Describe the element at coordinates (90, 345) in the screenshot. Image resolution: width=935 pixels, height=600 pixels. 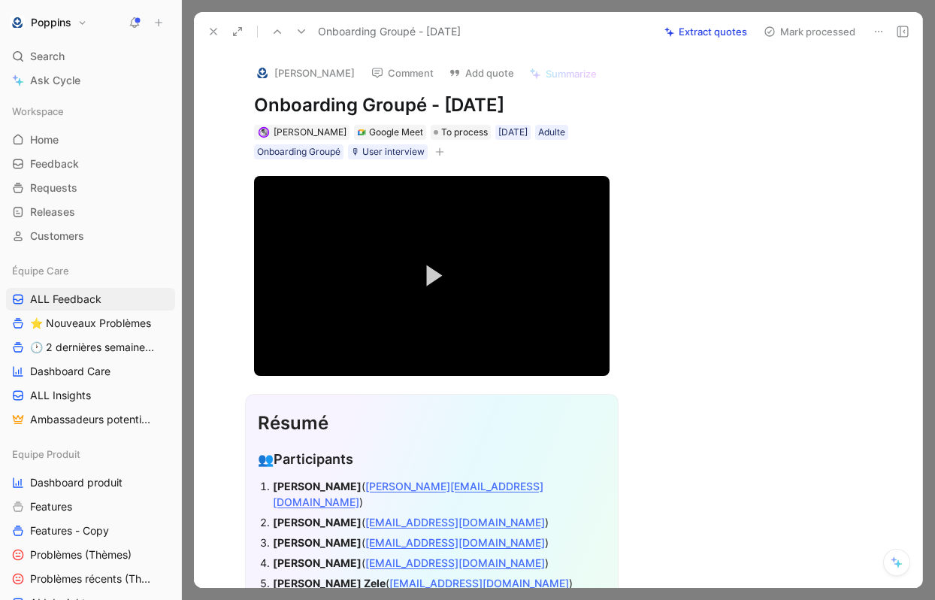
I see `div: Équipe CareALL Feedback⭐ Nouveaux Problèmes🕐 2 dernières semaines - OccurencesDashboard CareALL I...` at that location.